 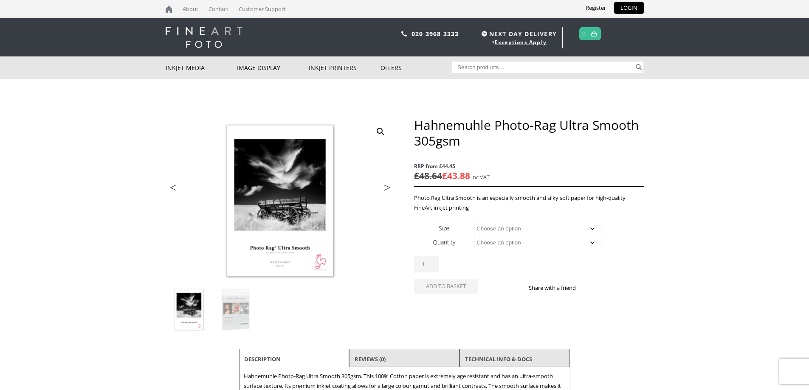 I want to click on img: facebook sharing button, so click(x=590, y=288).